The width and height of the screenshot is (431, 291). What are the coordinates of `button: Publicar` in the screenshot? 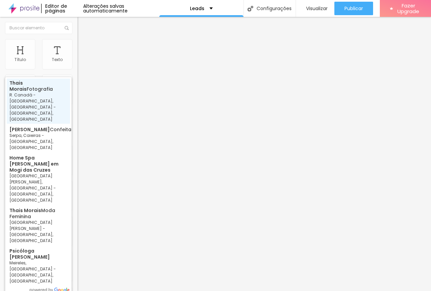 It's located at (354, 8).